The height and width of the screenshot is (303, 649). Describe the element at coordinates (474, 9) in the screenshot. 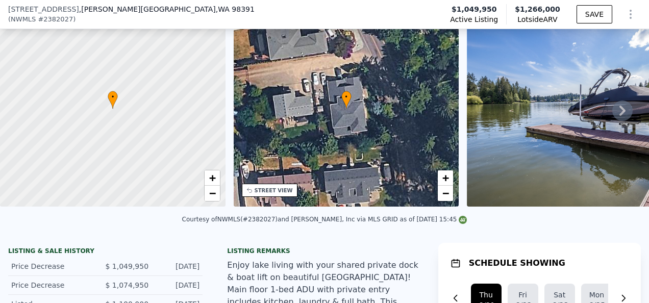

I see `span: $1,049,950` at that location.